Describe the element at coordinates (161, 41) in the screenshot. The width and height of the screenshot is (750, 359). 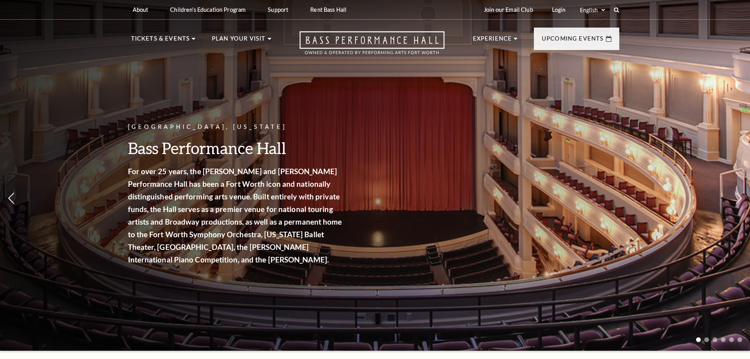
I see `p: Tickets & Events` at that location.